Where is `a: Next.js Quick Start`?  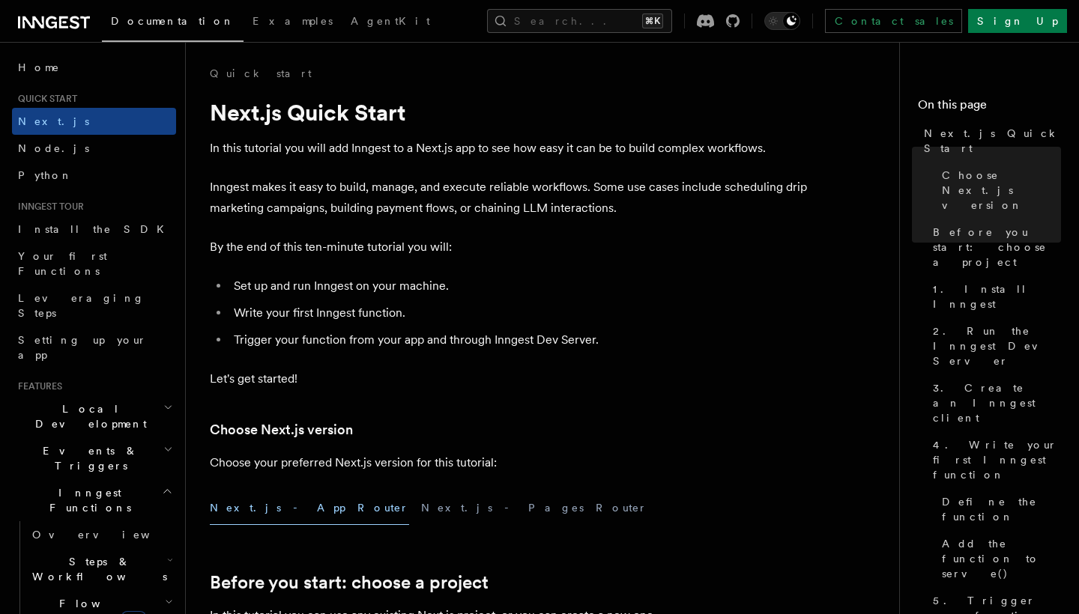 a: Next.js Quick Start is located at coordinates (989, 141).